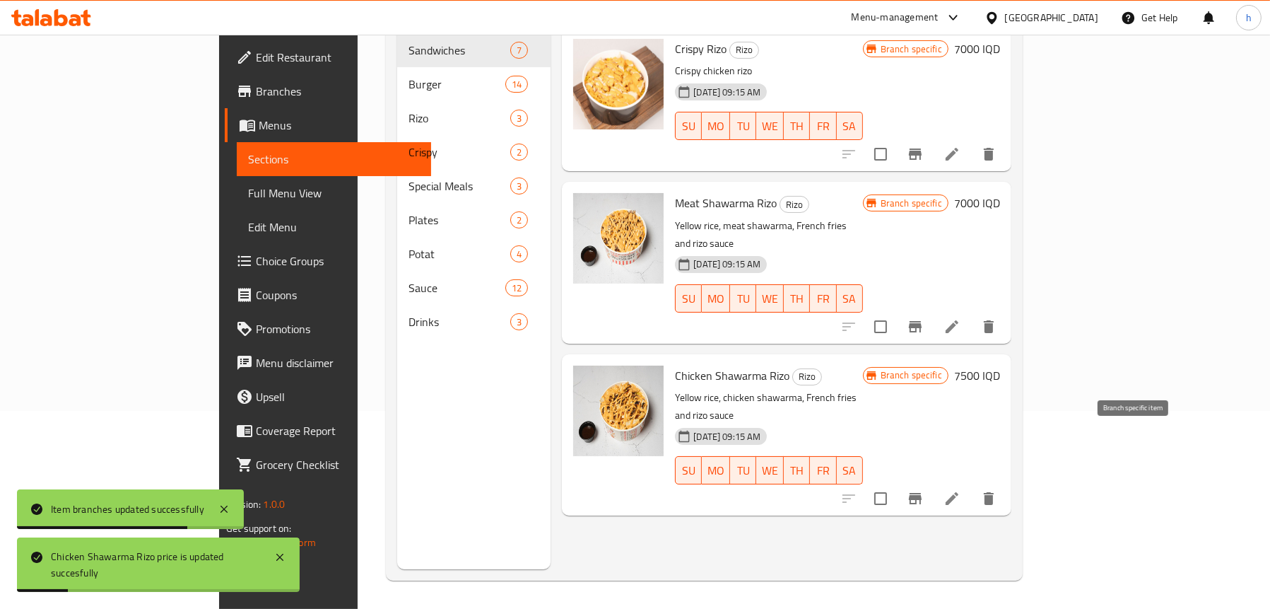 The height and width of the screenshot is (609, 1270). What do you see at coordinates (328, 363) in the screenshot?
I see `a: Menu disclaimer` at bounding box center [328, 363].